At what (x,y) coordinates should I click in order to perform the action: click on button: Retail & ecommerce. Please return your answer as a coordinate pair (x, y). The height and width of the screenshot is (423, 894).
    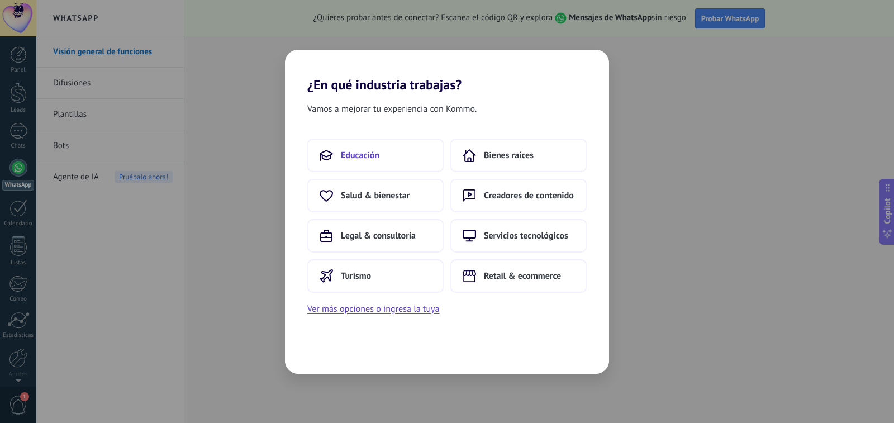
    Looking at the image, I should click on (518, 276).